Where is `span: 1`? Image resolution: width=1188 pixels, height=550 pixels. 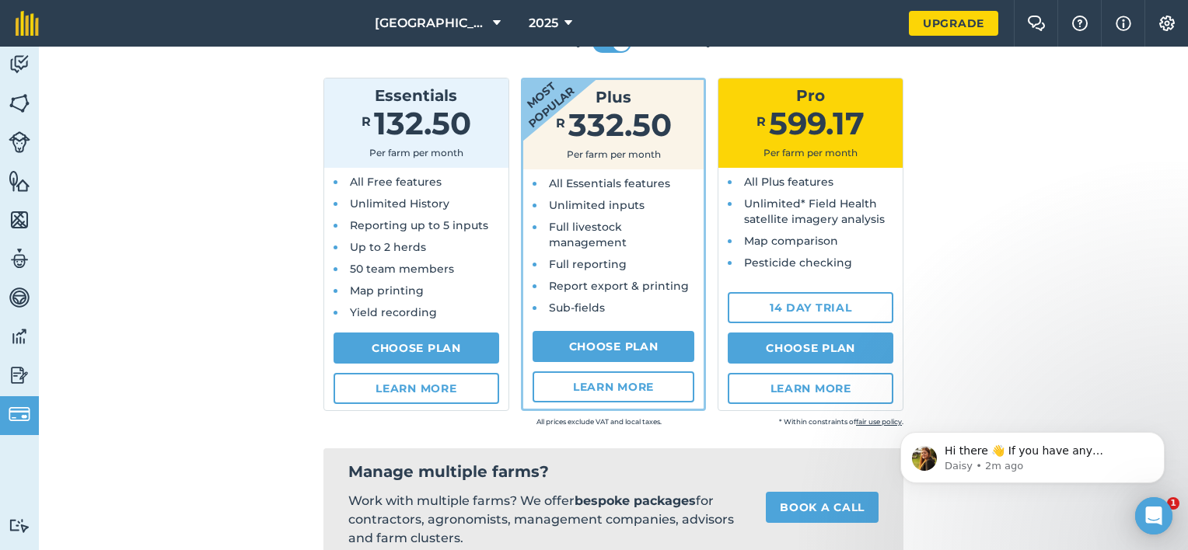
span: 1 is located at coordinates (1173, 504).